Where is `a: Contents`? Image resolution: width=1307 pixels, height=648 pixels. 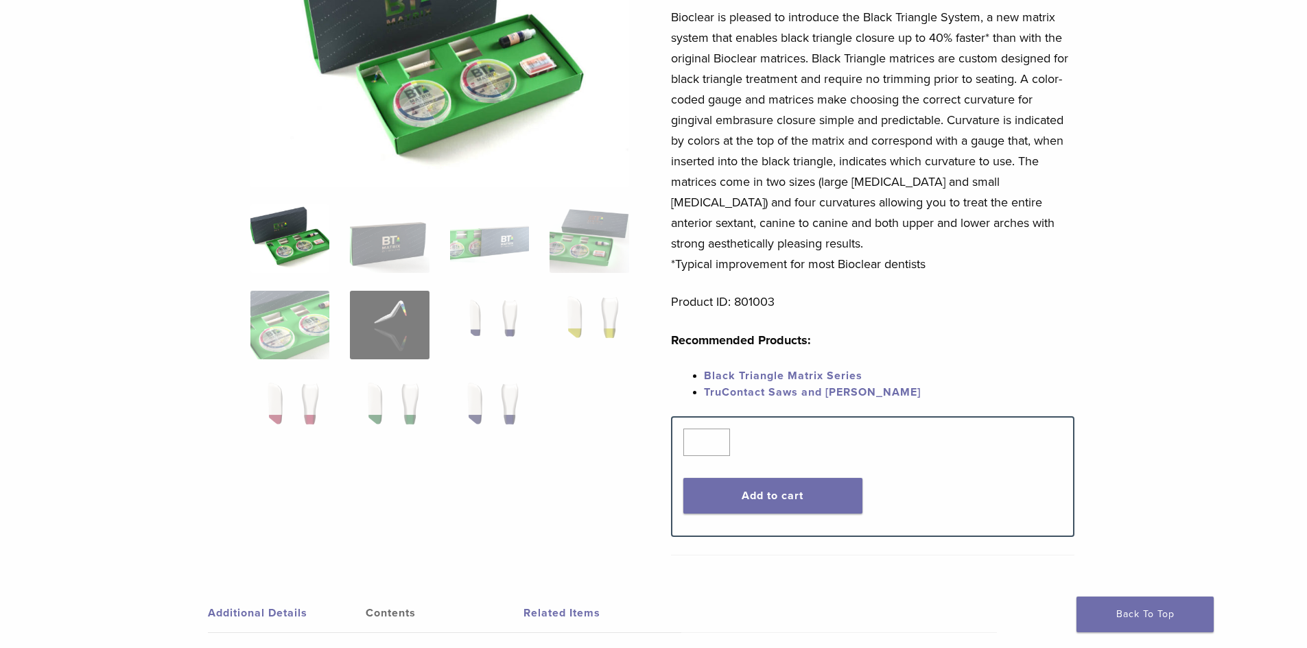 a: Contents is located at coordinates (445, 613).